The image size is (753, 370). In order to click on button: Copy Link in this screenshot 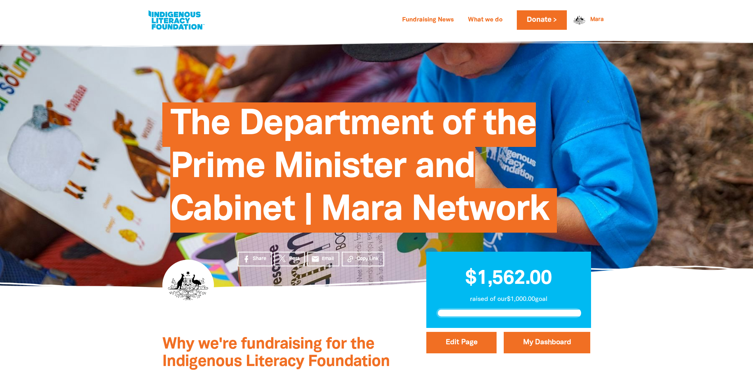, I will do `click(363, 259)`.